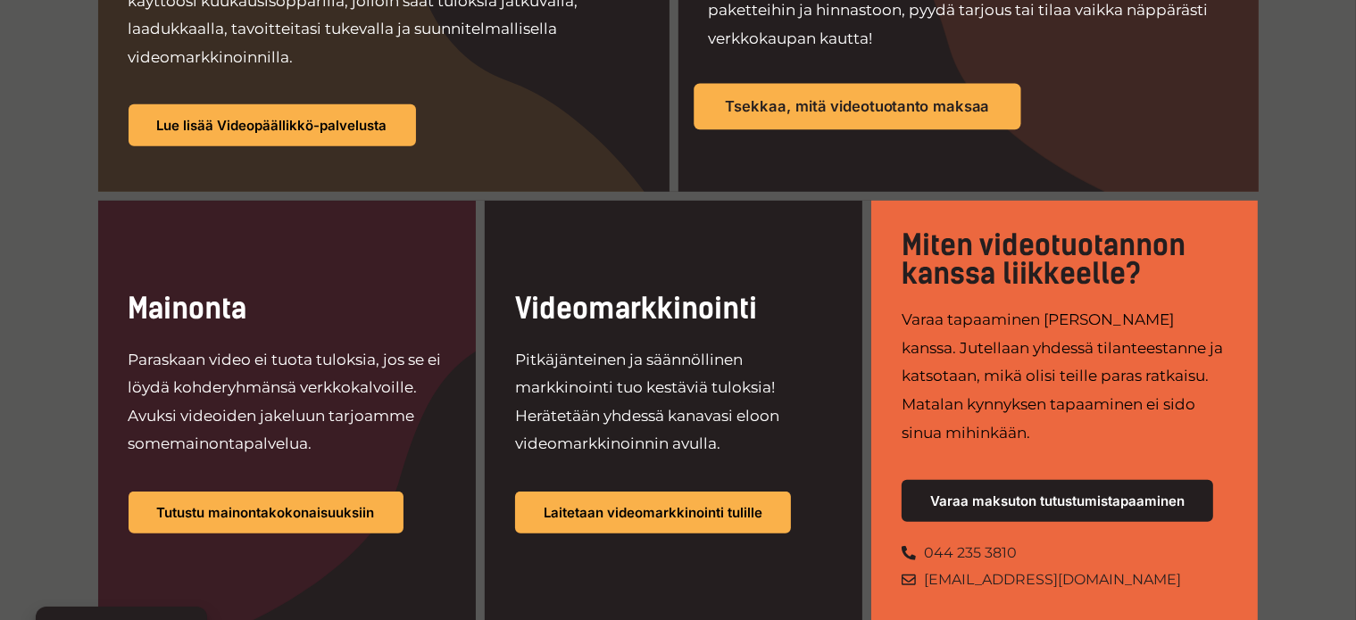 The width and height of the screenshot is (1356, 620). I want to click on a: Lue lisää Videopäällikkö-palvelusta, so click(272, 125).